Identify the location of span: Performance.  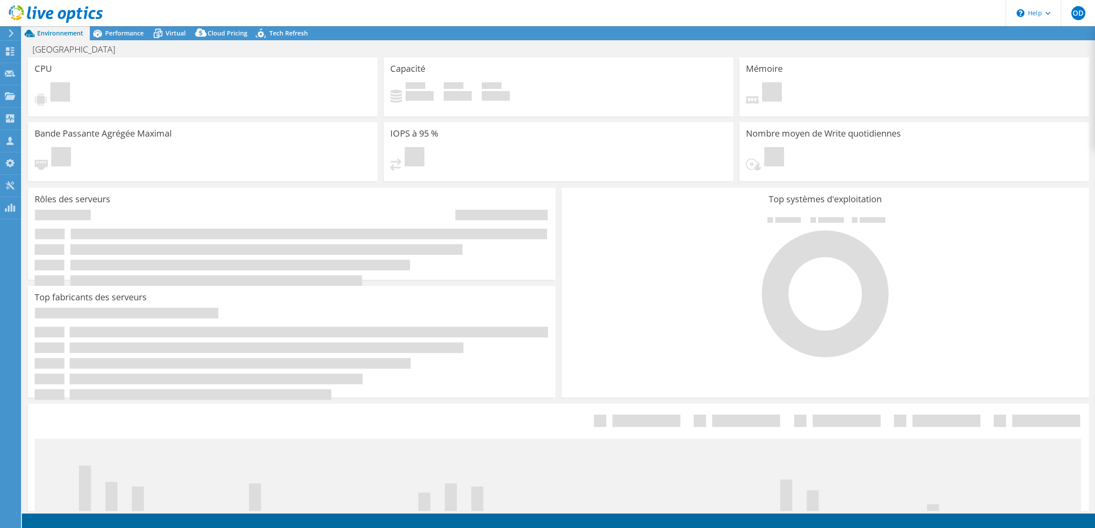
(124, 33).